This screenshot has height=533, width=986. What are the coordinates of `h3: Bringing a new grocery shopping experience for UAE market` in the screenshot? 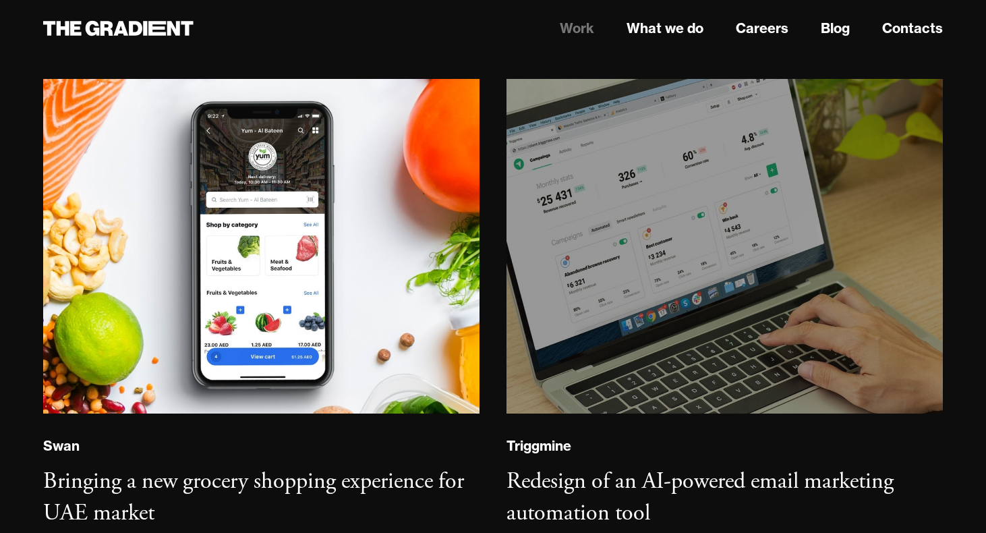 It's located at (254, 497).